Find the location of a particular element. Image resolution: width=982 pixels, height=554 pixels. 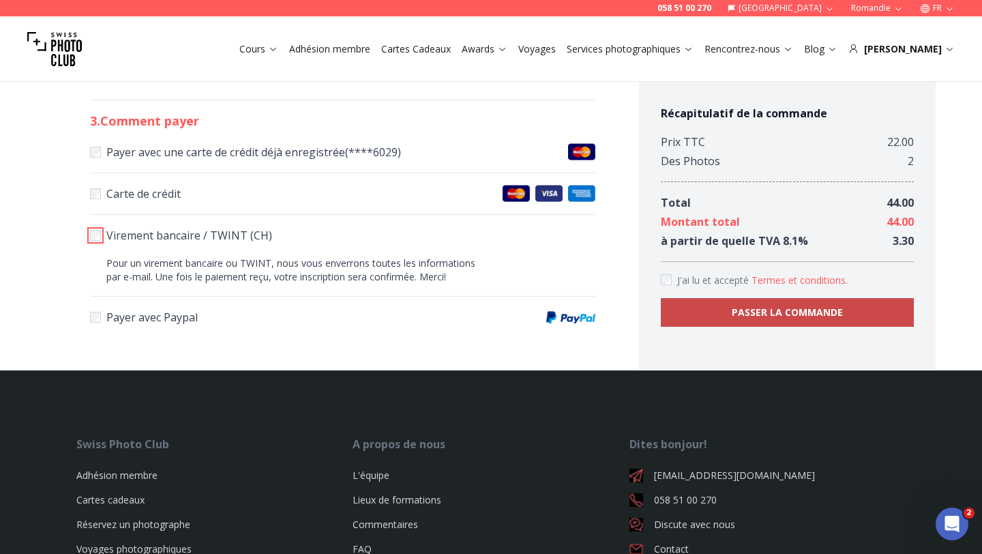

a: Rencontrez-nous is located at coordinates (749, 49).